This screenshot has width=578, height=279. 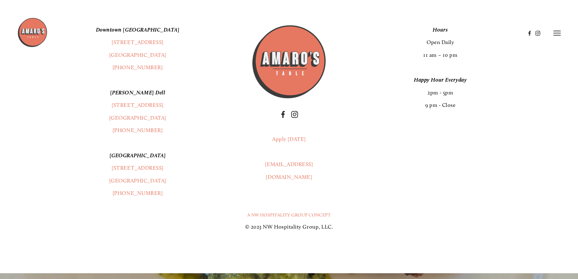 I want to click on a: Instagram, so click(x=294, y=114).